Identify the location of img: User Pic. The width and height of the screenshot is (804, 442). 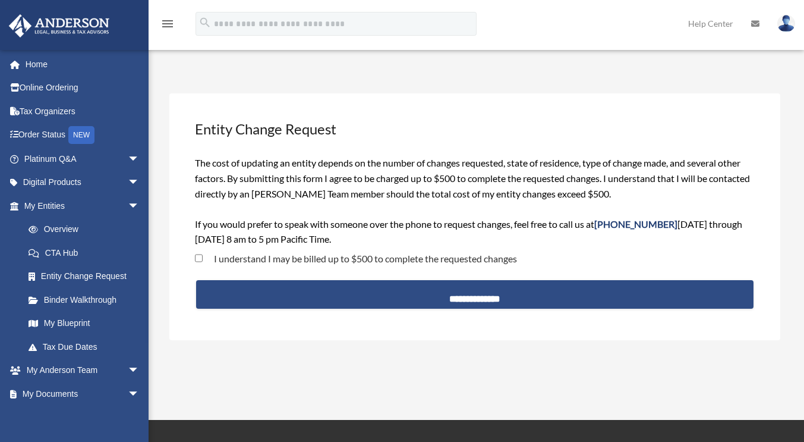
(787, 23).